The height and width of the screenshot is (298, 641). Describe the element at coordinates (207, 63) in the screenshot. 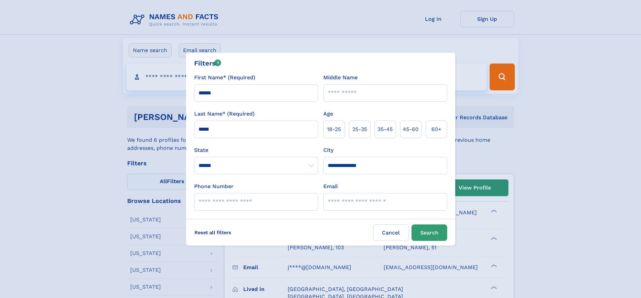

I see `div: Filters` at that location.